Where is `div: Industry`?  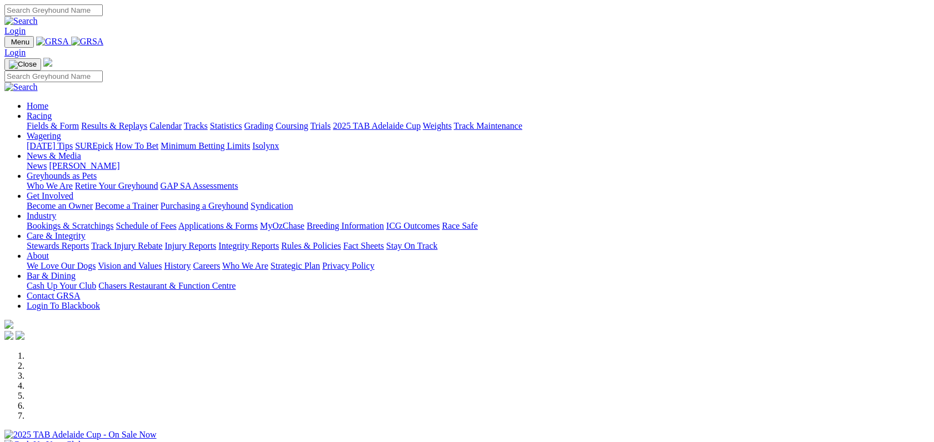 div: Industry is located at coordinates (478, 226).